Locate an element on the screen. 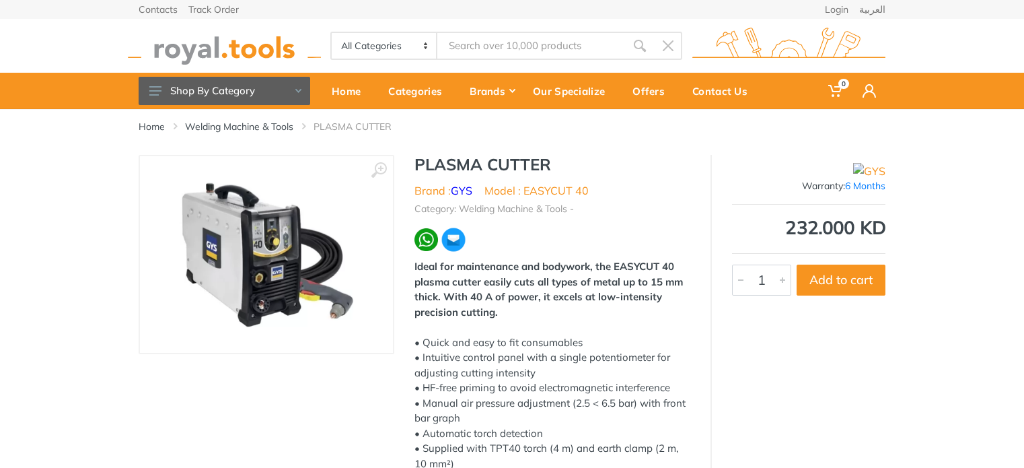 The image size is (1024, 468). a: Our Specialize is located at coordinates (573, 91).